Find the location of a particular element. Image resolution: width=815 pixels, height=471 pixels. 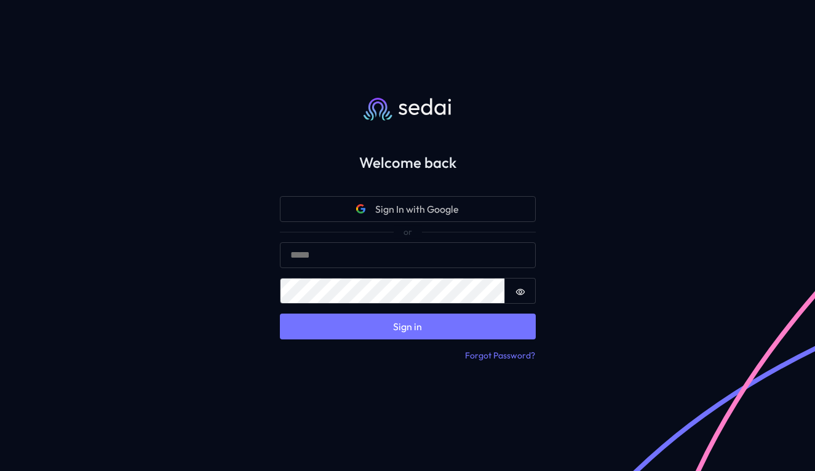

svg: Google icon is located at coordinates (361, 209).